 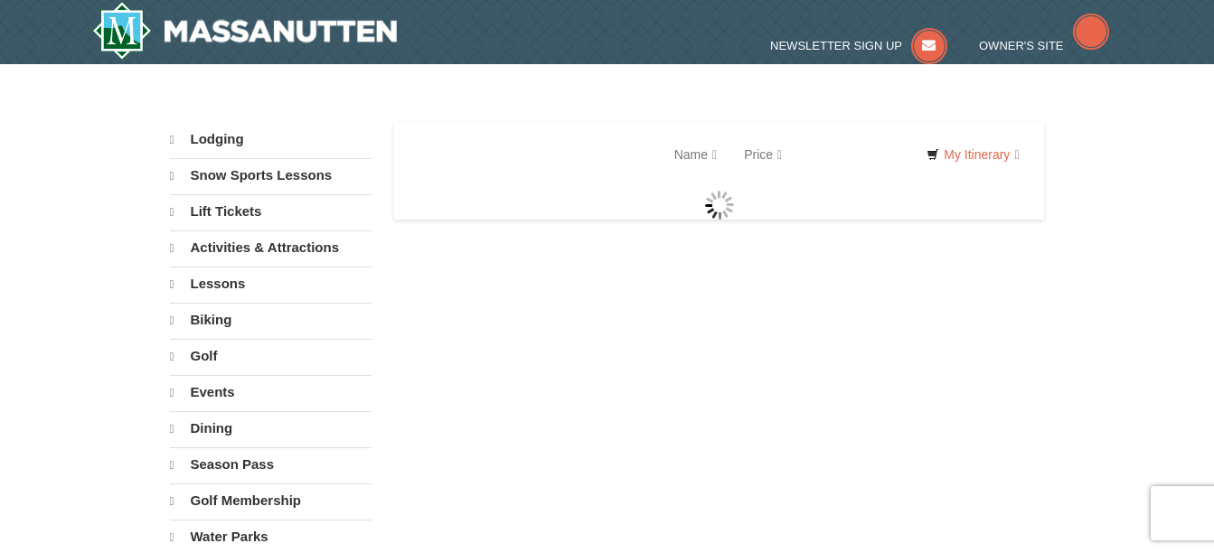 I want to click on a: Lodging, so click(x=270, y=139).